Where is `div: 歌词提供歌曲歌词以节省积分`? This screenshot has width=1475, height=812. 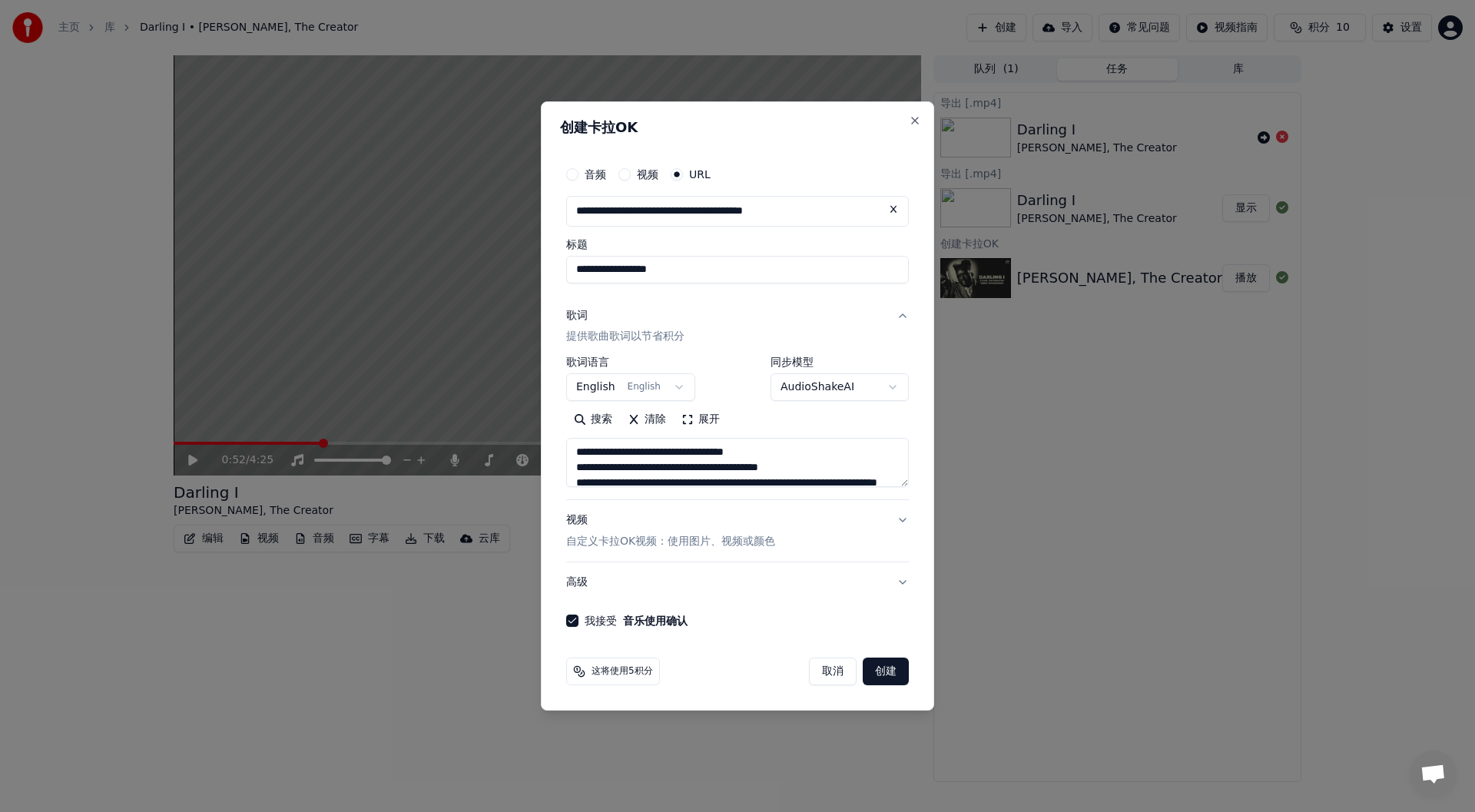
div: 歌词提供歌曲歌词以节省积分 is located at coordinates (737, 429).